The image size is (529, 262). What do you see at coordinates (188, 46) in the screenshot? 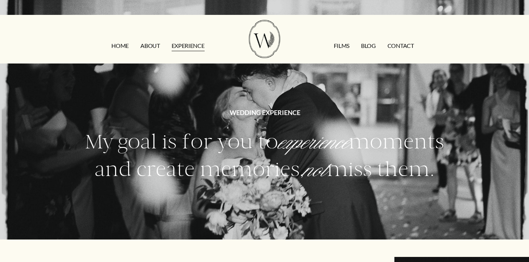
I see `a: EXPERIENCE` at bounding box center [188, 46].